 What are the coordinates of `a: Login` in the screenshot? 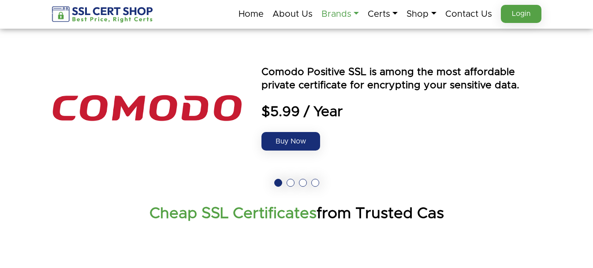 It's located at (521, 14).